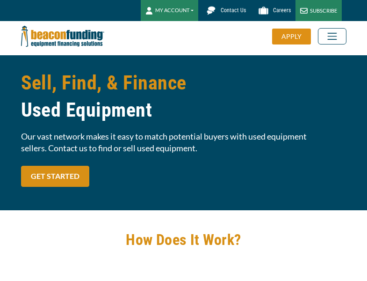 This screenshot has width=367, height=281. I want to click on span: Careers, so click(282, 10).